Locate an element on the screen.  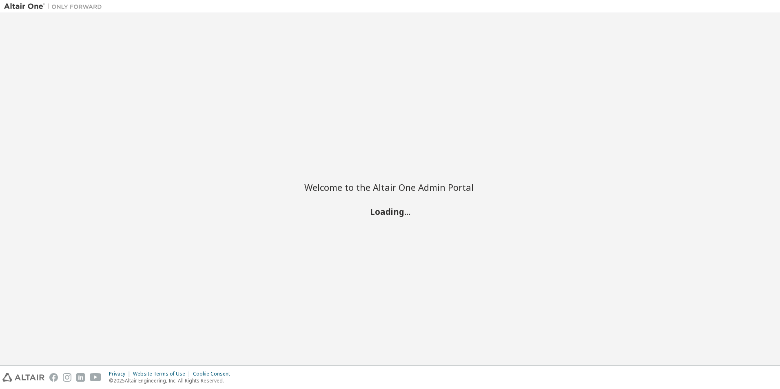
div: Website Terms of Use is located at coordinates (163, 374).